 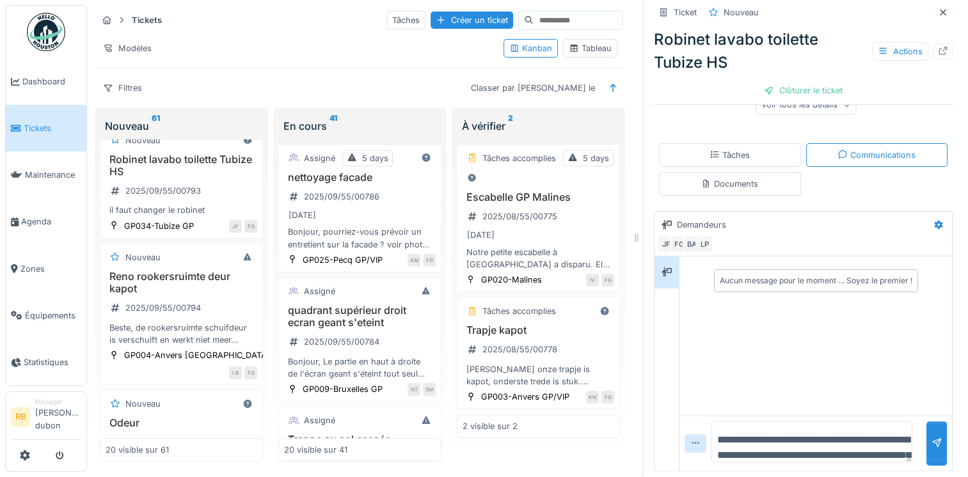 What do you see at coordinates (538, 197) in the screenshot?
I see `h3: Escabelle GP Malines` at bounding box center [538, 197].